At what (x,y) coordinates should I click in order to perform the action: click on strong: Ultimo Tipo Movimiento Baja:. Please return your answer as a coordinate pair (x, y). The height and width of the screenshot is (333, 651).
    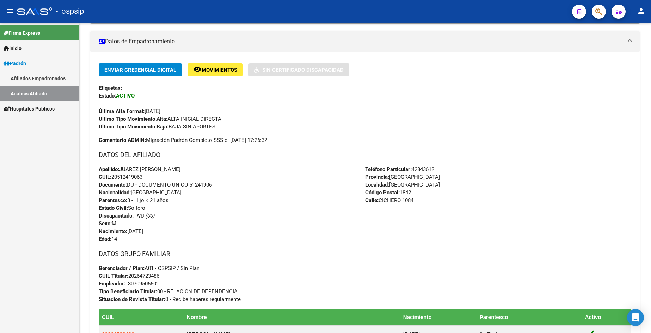
    Looking at the image, I should click on (133, 127).